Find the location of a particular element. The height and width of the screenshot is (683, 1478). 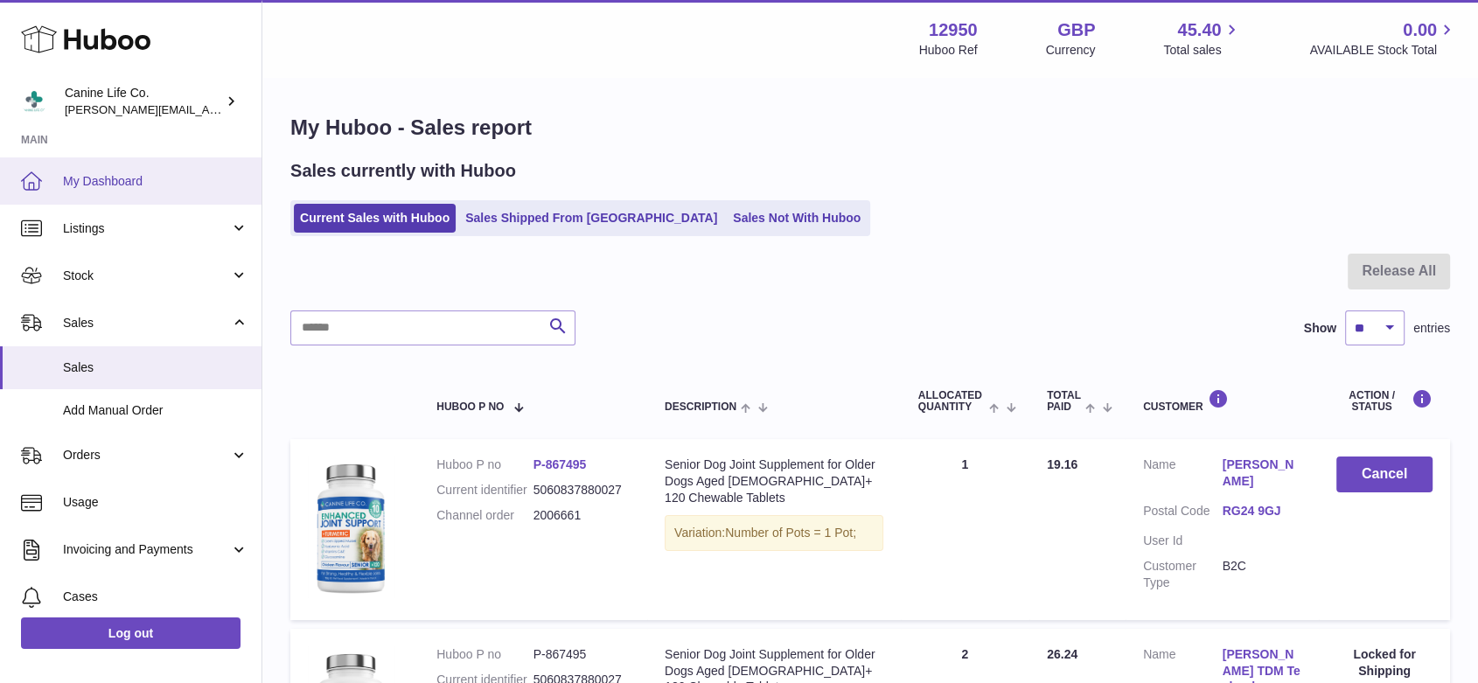

span: Add Manual Order is located at coordinates (156, 410).